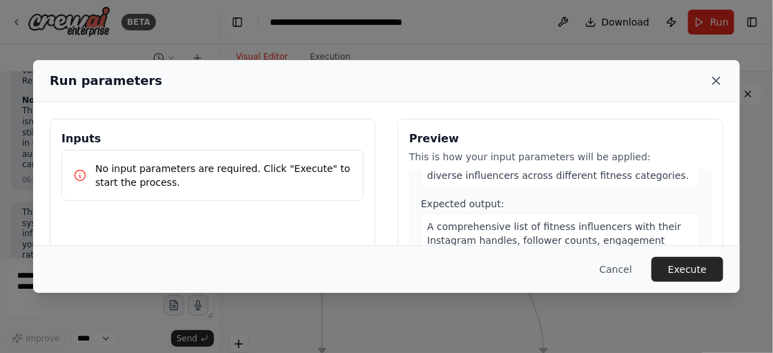 This screenshot has width=773, height=353. What do you see at coordinates (224, 175) in the screenshot?
I see `p: No input parameters are required. Click "Execute" to start the process.` at bounding box center [224, 175].